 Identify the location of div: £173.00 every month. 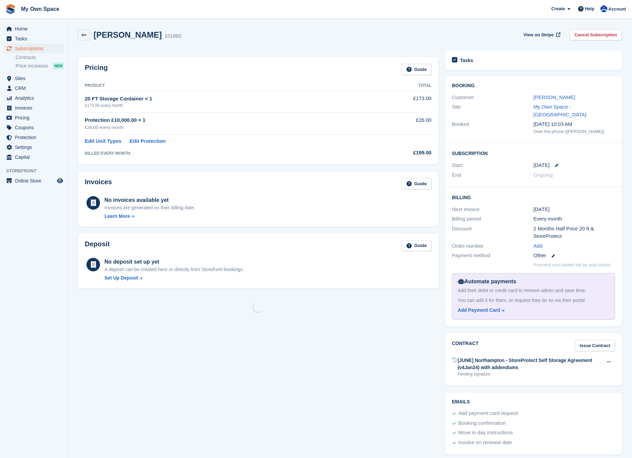
(226, 105).